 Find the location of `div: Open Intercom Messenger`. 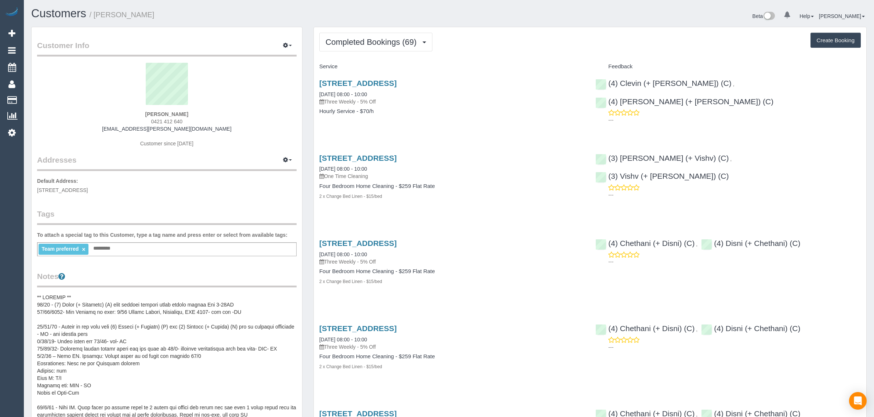

div: Open Intercom Messenger is located at coordinates (858, 401).